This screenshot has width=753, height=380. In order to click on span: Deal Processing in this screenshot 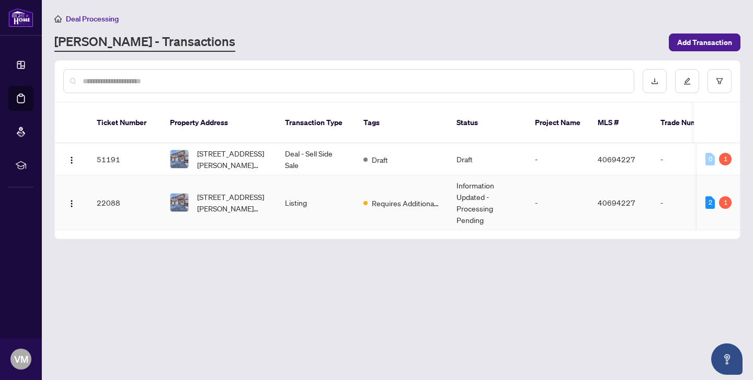, I will do `click(92, 19)`.